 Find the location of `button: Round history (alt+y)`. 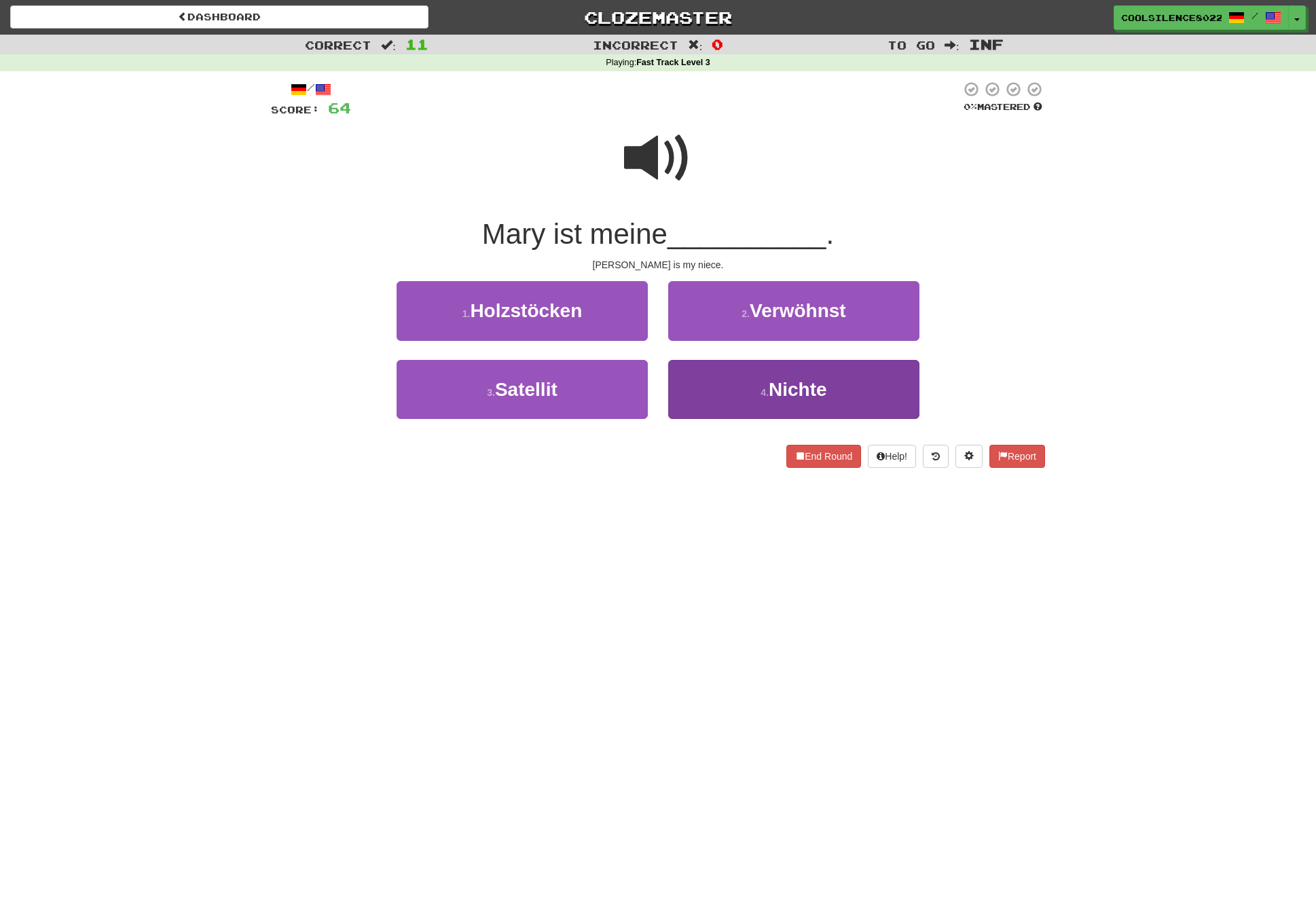

button: Round history (alt+y) is located at coordinates (936, 456).